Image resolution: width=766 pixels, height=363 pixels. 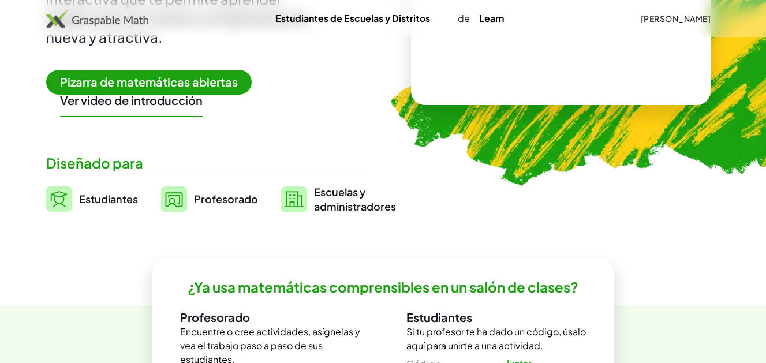 I want to click on h3: Estudiantes, so click(x=496, y=318).